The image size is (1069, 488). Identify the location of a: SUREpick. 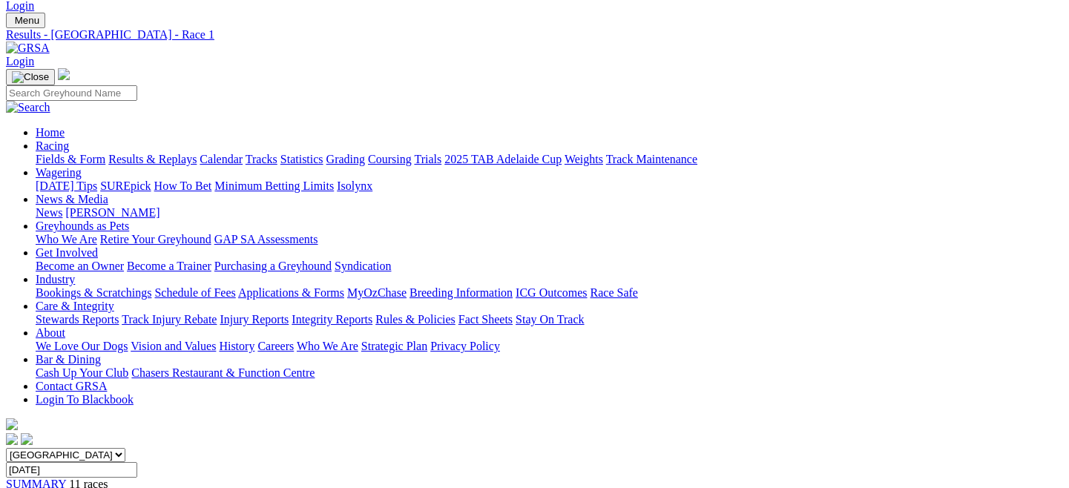
(125, 185).